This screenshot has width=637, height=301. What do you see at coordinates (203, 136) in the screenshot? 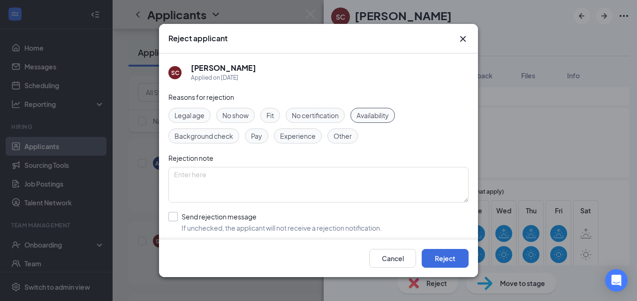
I see `span: Background check` at bounding box center [203, 136].